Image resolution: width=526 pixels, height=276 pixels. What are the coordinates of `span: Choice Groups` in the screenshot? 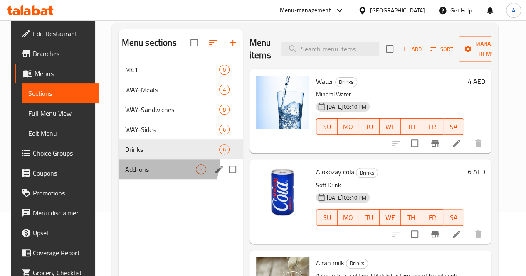 It's located at (62, 153).